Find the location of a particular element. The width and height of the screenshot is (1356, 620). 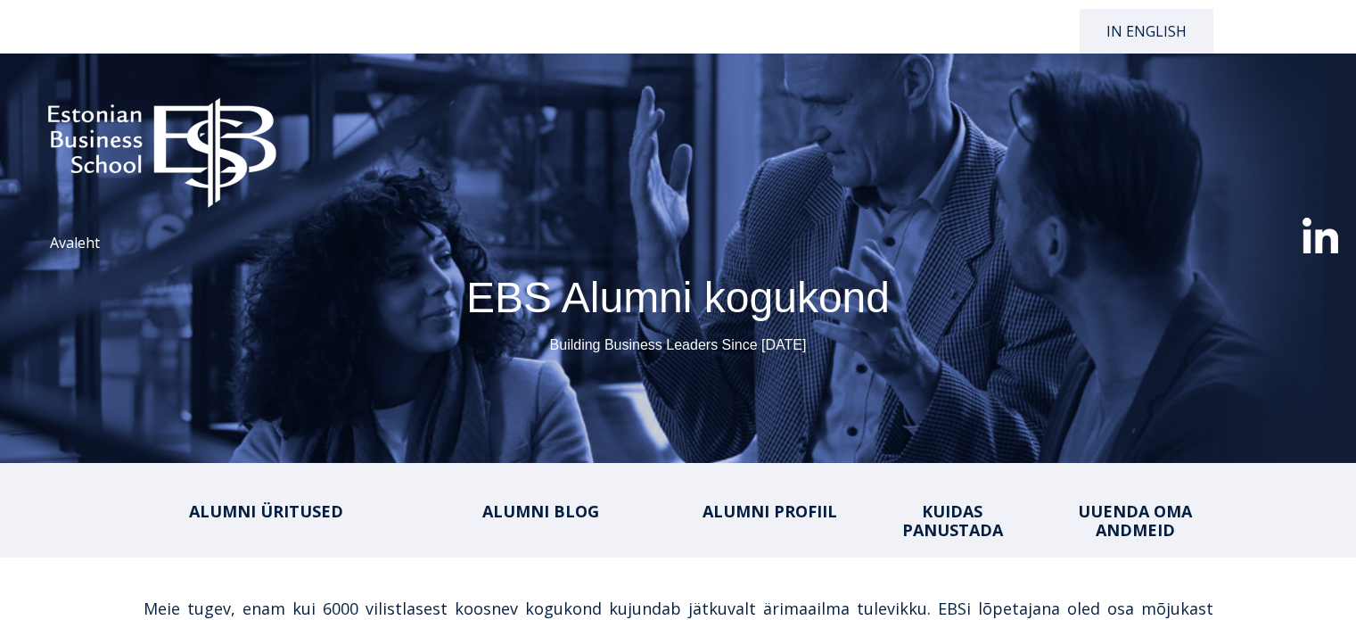

a: UUENDA OMA ANDMEID is located at coordinates (1135, 520).